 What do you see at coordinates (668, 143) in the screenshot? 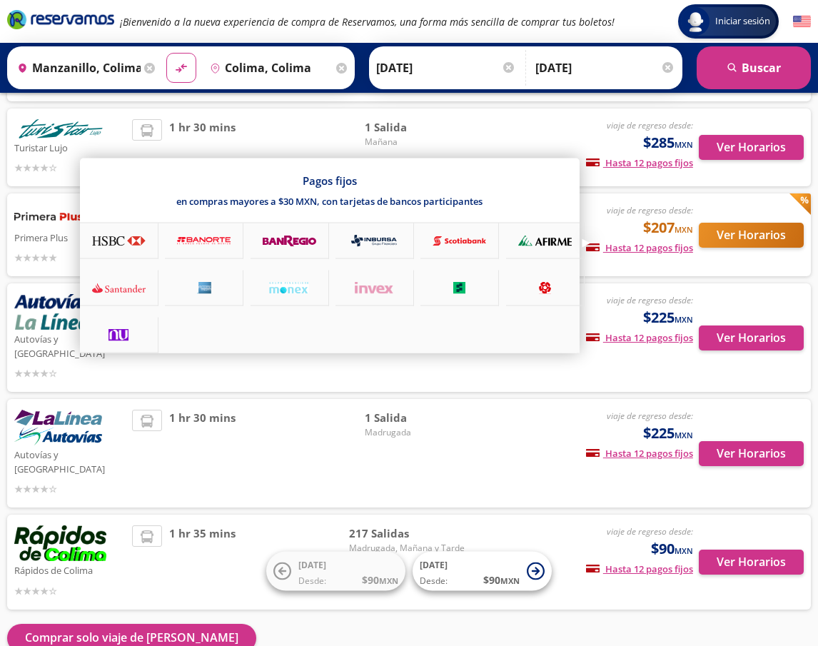
I see `span: $285` at bounding box center [668, 143].